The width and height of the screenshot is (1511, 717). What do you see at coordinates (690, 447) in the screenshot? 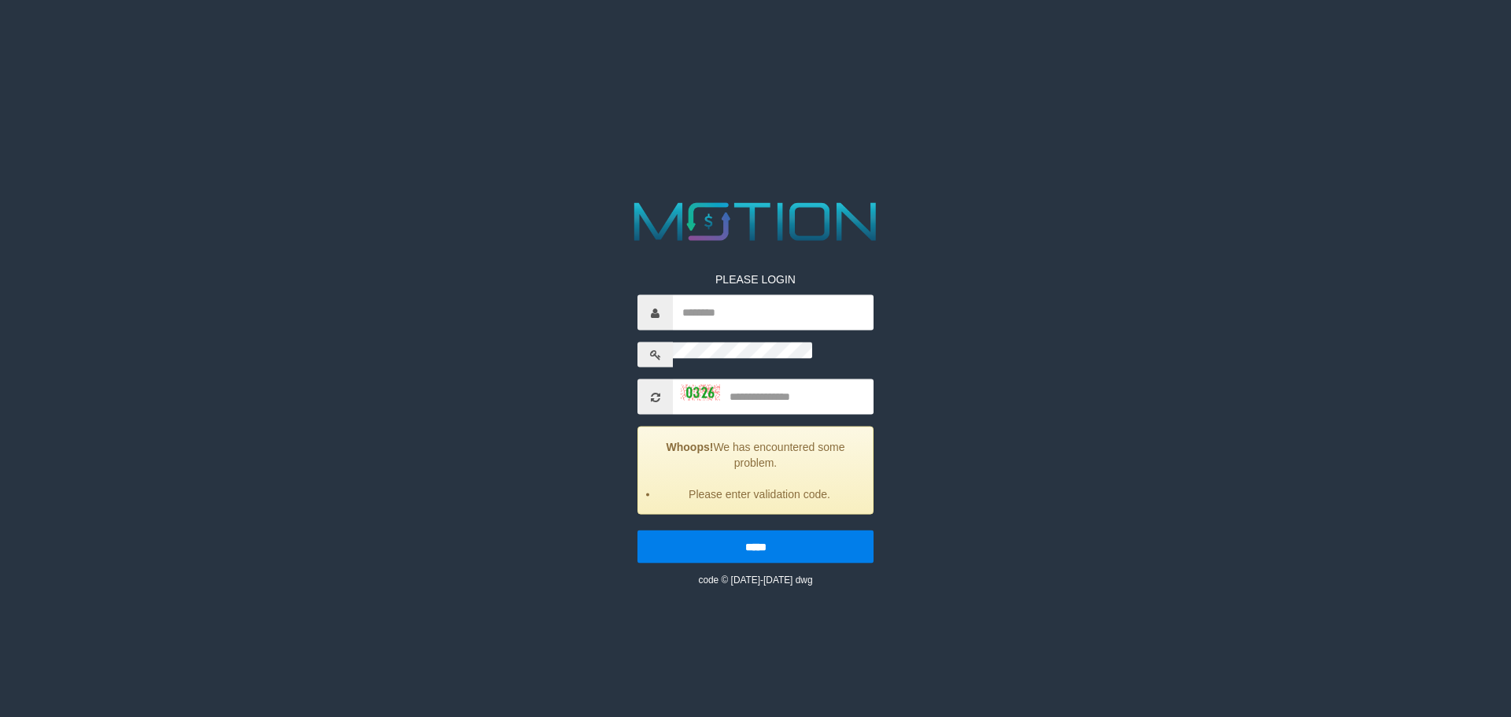
I see `strong: Whoops!` at bounding box center [690, 447].